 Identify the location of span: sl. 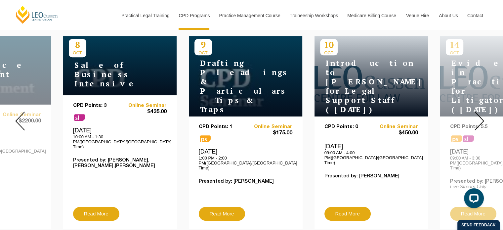
(79, 117).